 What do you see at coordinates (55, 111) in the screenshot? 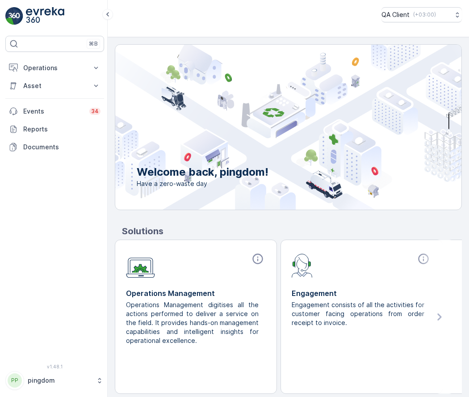
I see `a: Events34` at bounding box center [55, 111].